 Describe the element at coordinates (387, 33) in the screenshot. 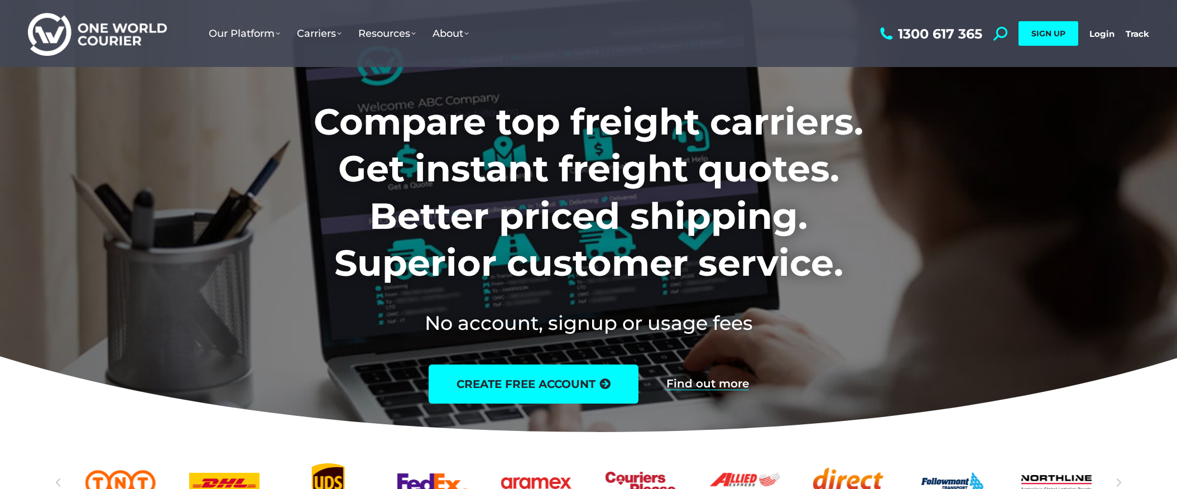

I see `a: Resources` at that location.